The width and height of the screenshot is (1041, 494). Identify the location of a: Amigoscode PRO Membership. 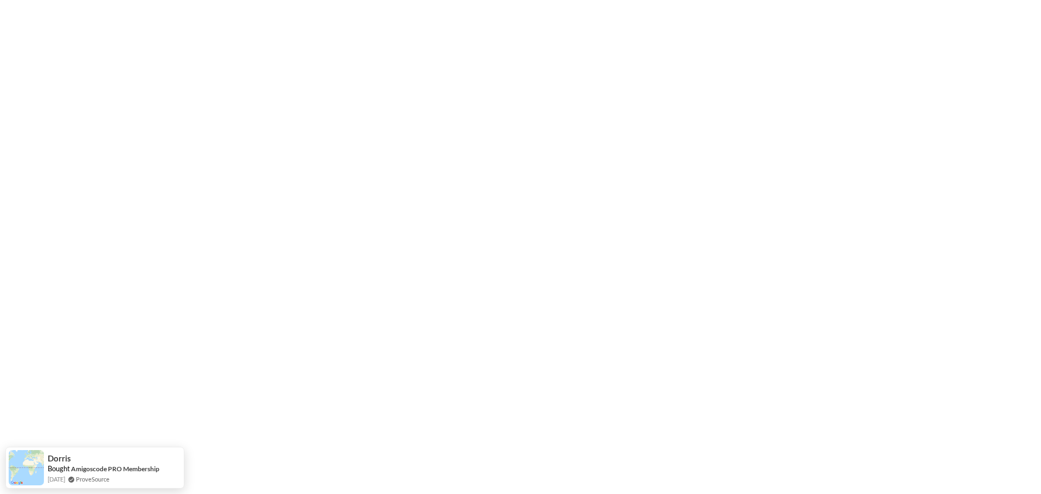
(115, 469).